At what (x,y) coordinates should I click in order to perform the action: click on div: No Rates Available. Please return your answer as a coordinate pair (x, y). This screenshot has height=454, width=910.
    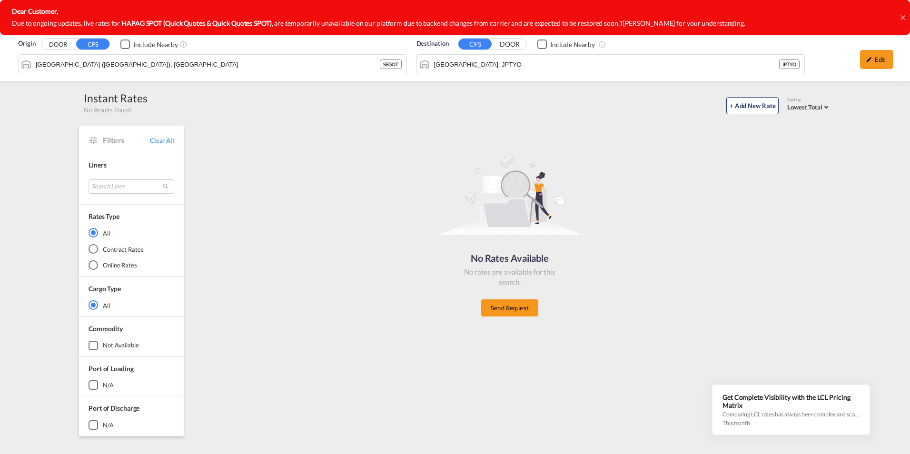
    Looking at the image, I should click on (510, 258).